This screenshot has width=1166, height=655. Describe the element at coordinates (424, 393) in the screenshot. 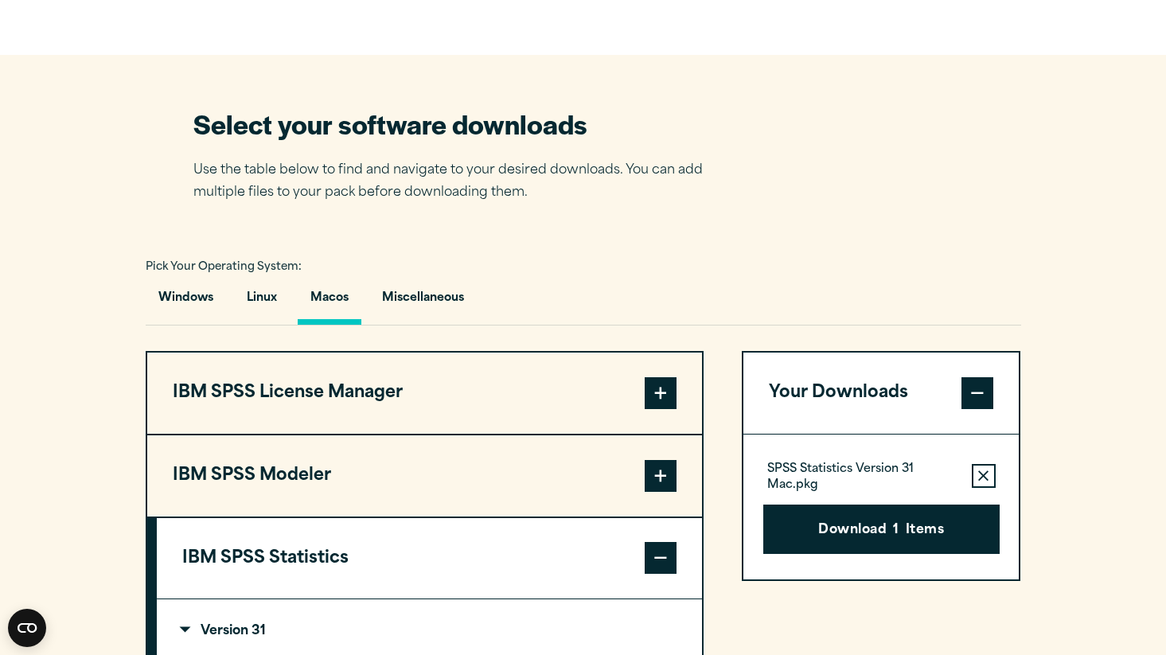

I see `button: IBM SPSS License Manager` at that location.